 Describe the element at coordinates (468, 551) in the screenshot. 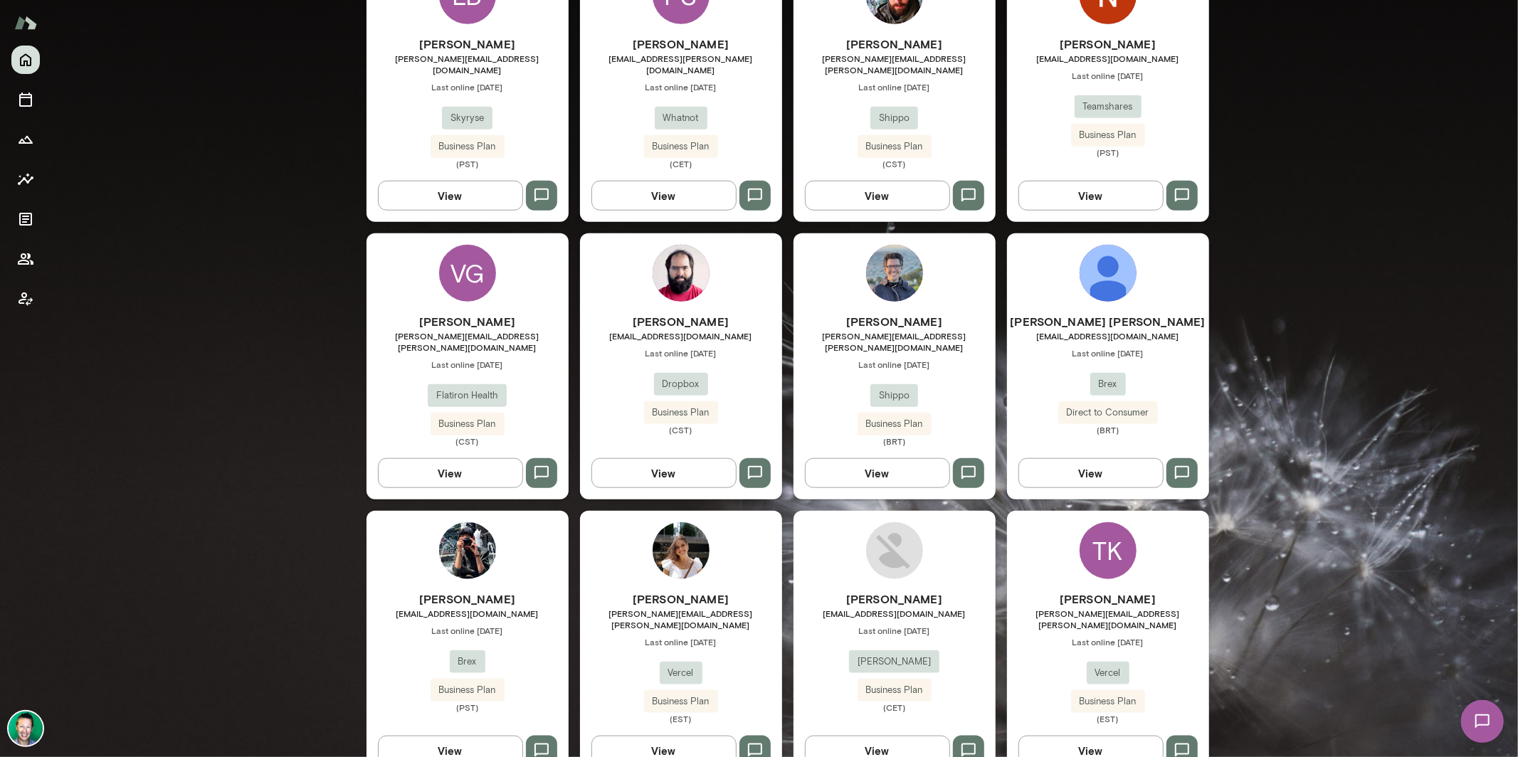

I see `img: Mehtab Chithiwala` at that location.